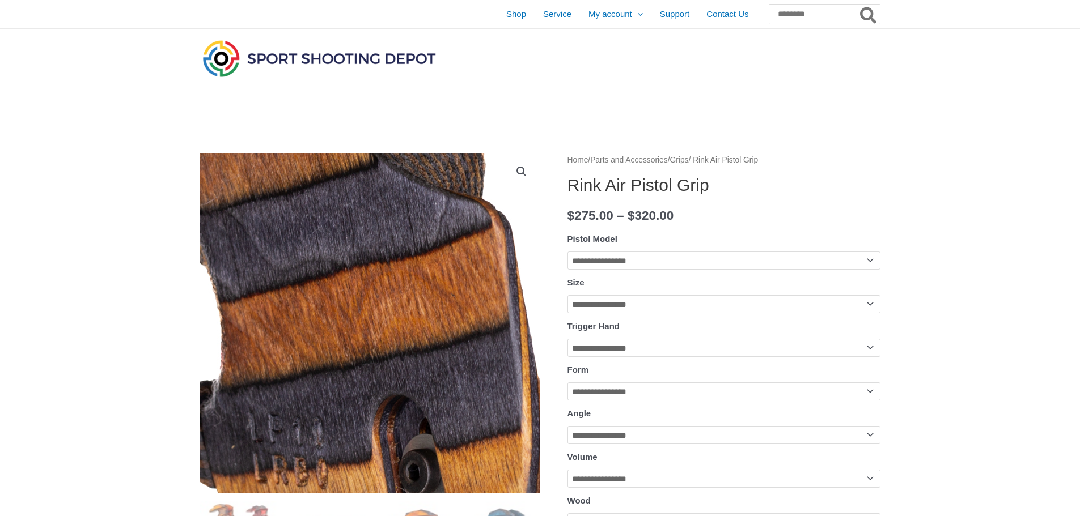  Describe the element at coordinates (578, 160) in the screenshot. I see `a: Home` at that location.